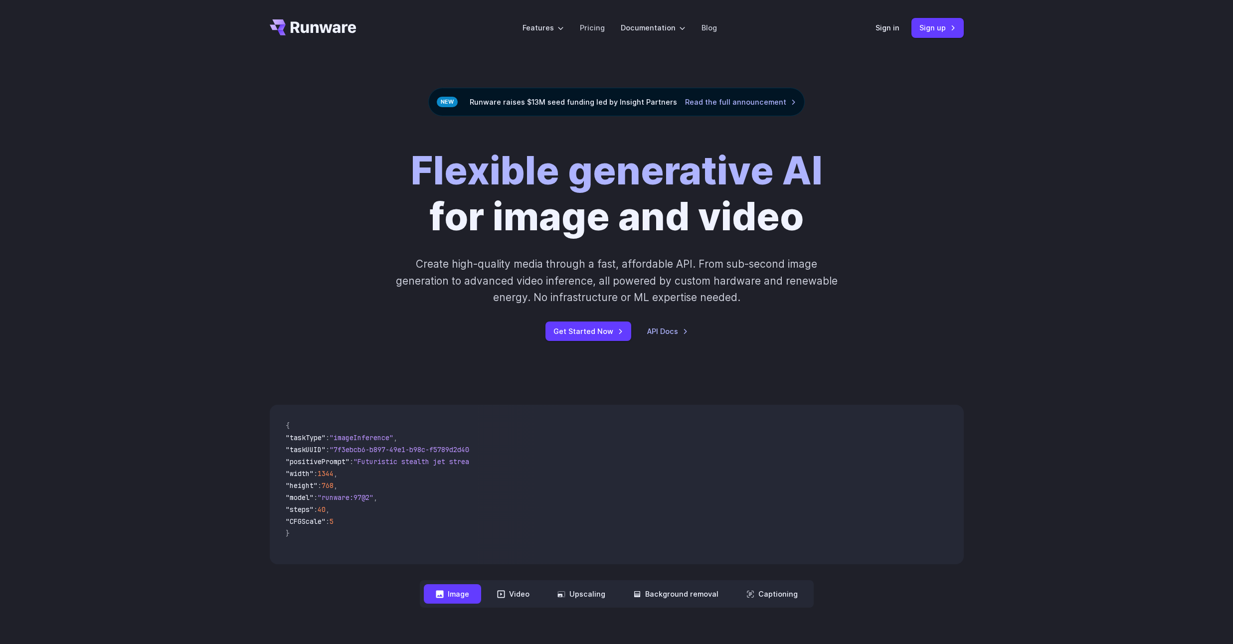 This screenshot has height=644, width=1233. I want to click on span: "taskUUID", so click(306, 450).